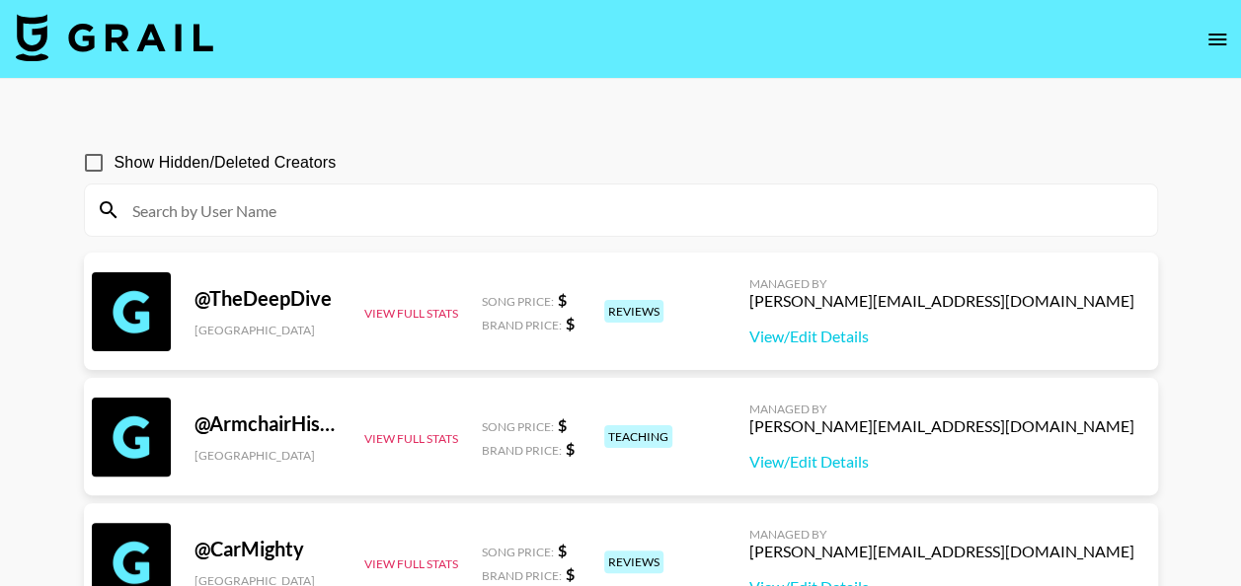 The height and width of the screenshot is (586, 1241). Describe the element at coordinates (268, 298) in the screenshot. I see `div: @ TheDeepDive` at that location.